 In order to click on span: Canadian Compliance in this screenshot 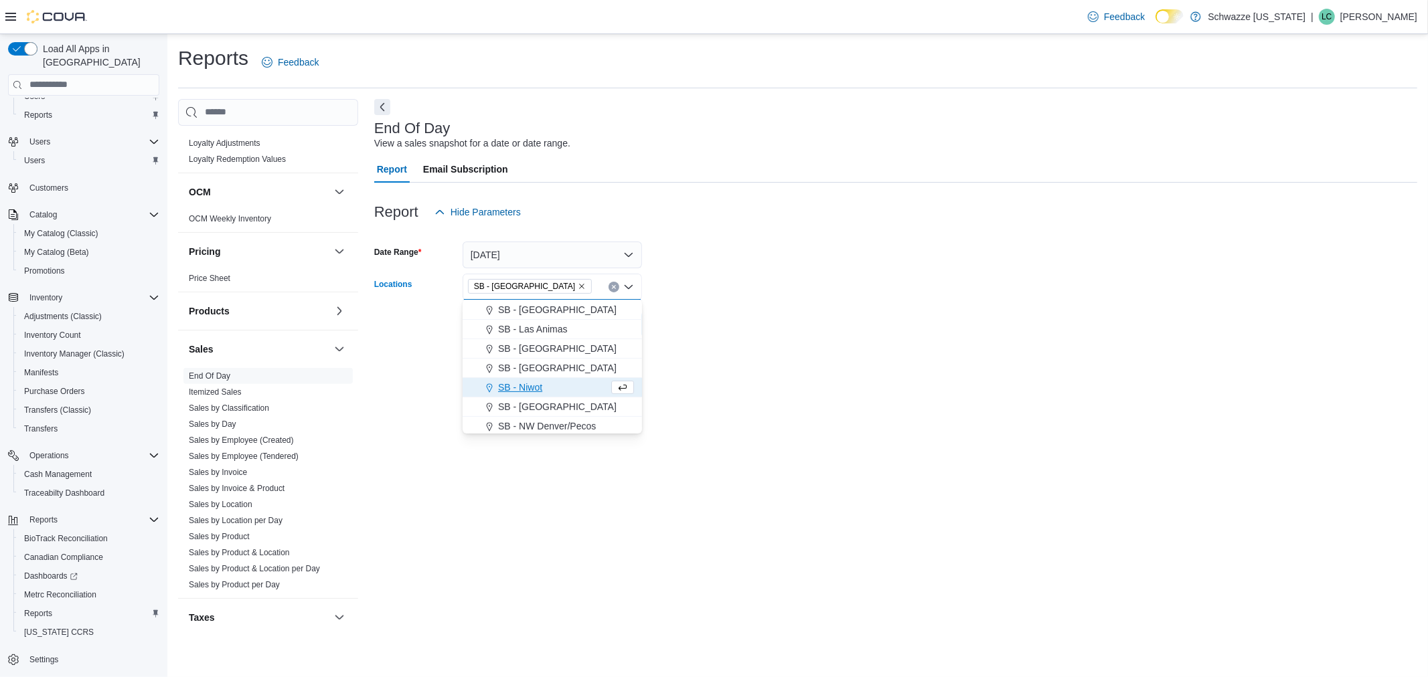, I will do `click(89, 558)`.